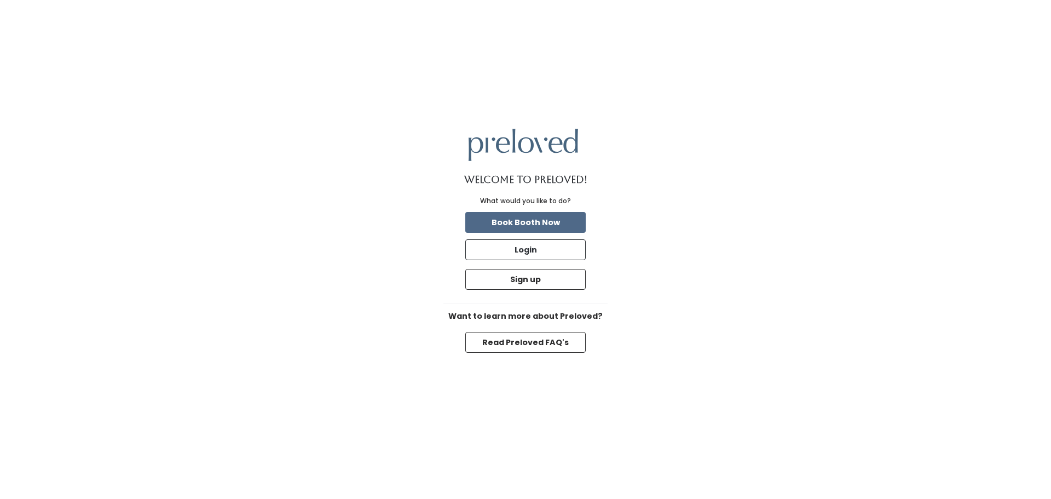 This screenshot has width=1051, height=499. Describe the element at coordinates (526, 201) in the screenshot. I see `div: What would you like to do?` at that location.